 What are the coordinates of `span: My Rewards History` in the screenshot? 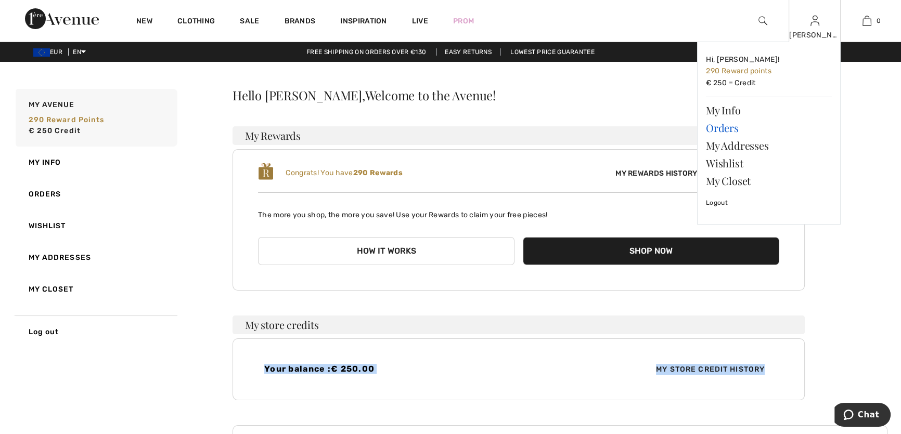 It's located at (656, 173).